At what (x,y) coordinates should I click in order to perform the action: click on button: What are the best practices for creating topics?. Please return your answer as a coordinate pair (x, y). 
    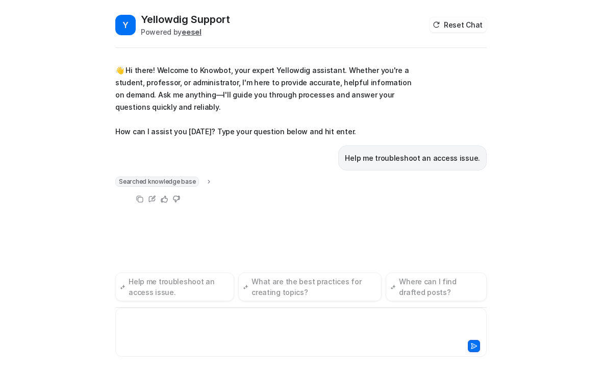
    Looking at the image, I should click on (310, 287).